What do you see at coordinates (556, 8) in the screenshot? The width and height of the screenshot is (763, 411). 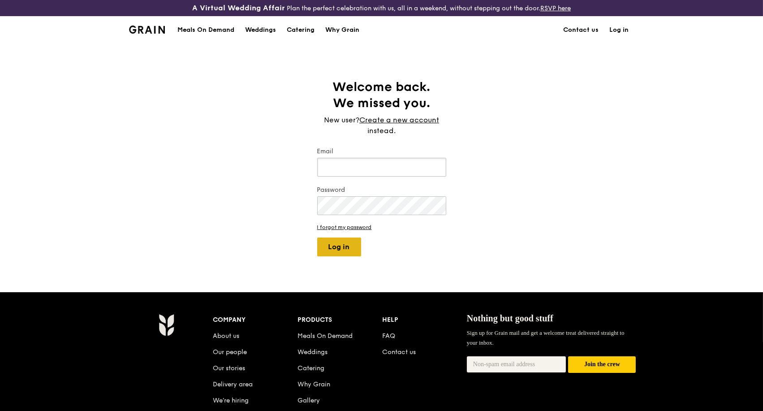 I see `a: RSVP here` at bounding box center [556, 8].